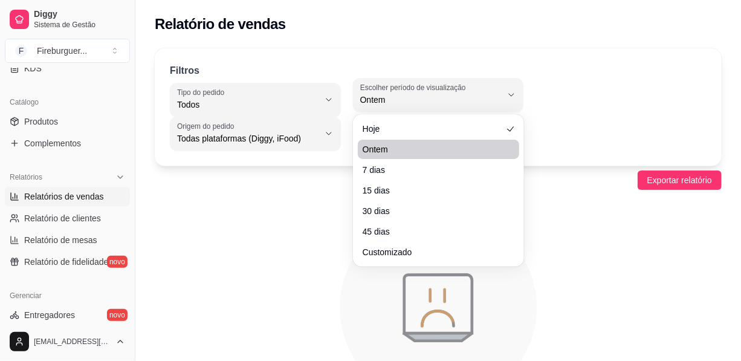 The height and width of the screenshot is (361, 741). Describe the element at coordinates (432, 190) in the screenshot. I see `span: 15 dias` at that location.